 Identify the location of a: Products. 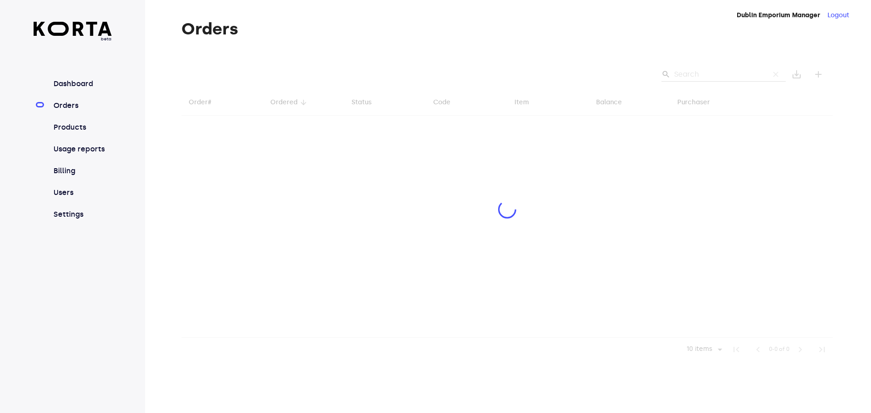
(82, 127).